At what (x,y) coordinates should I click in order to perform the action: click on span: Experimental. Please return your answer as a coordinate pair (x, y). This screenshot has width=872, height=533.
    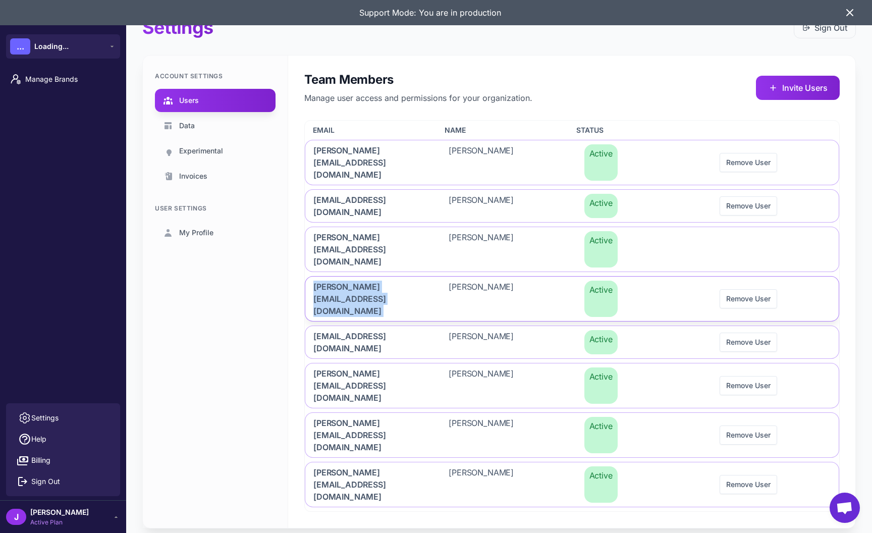
    Looking at the image, I should click on (201, 151).